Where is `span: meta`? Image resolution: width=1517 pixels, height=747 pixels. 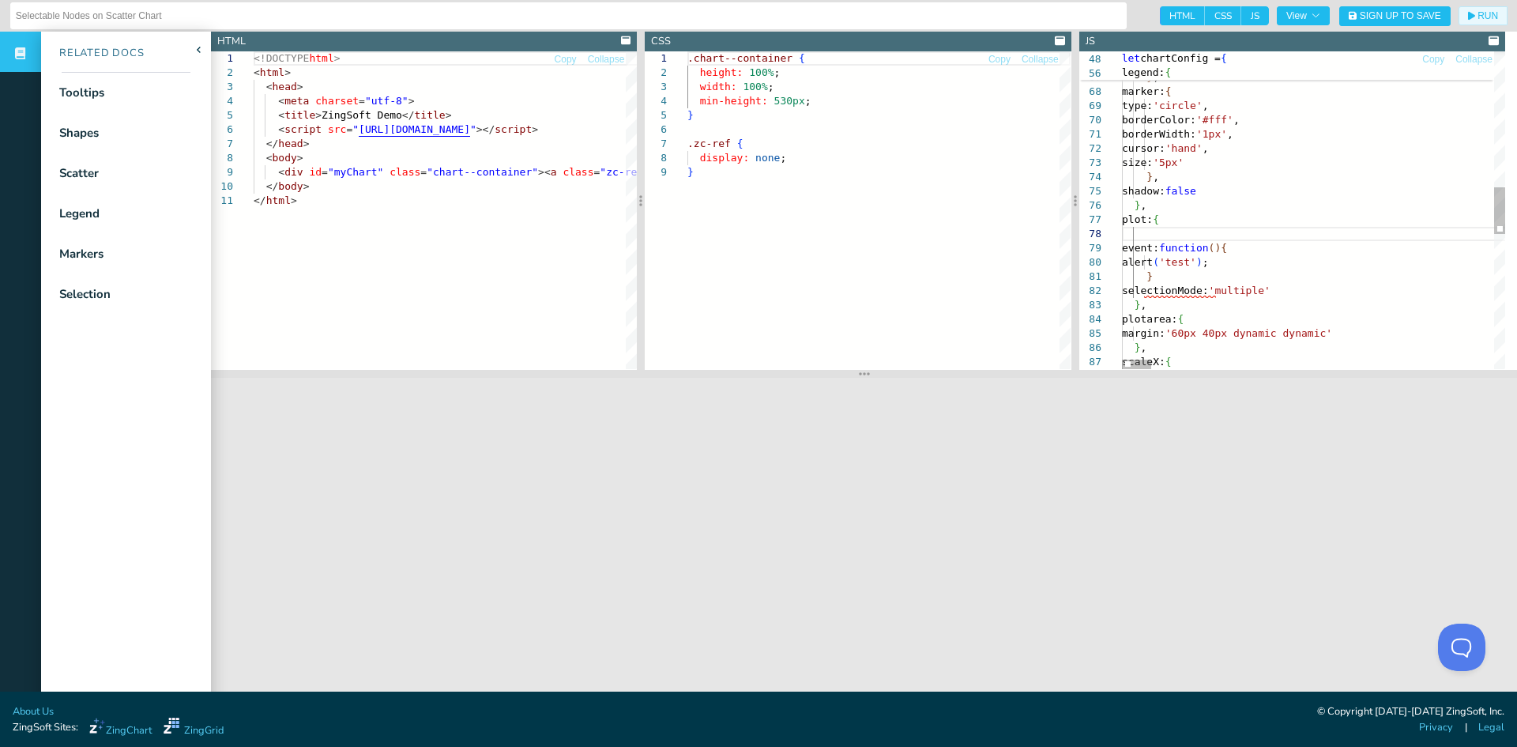
span: meta is located at coordinates (296, 100).